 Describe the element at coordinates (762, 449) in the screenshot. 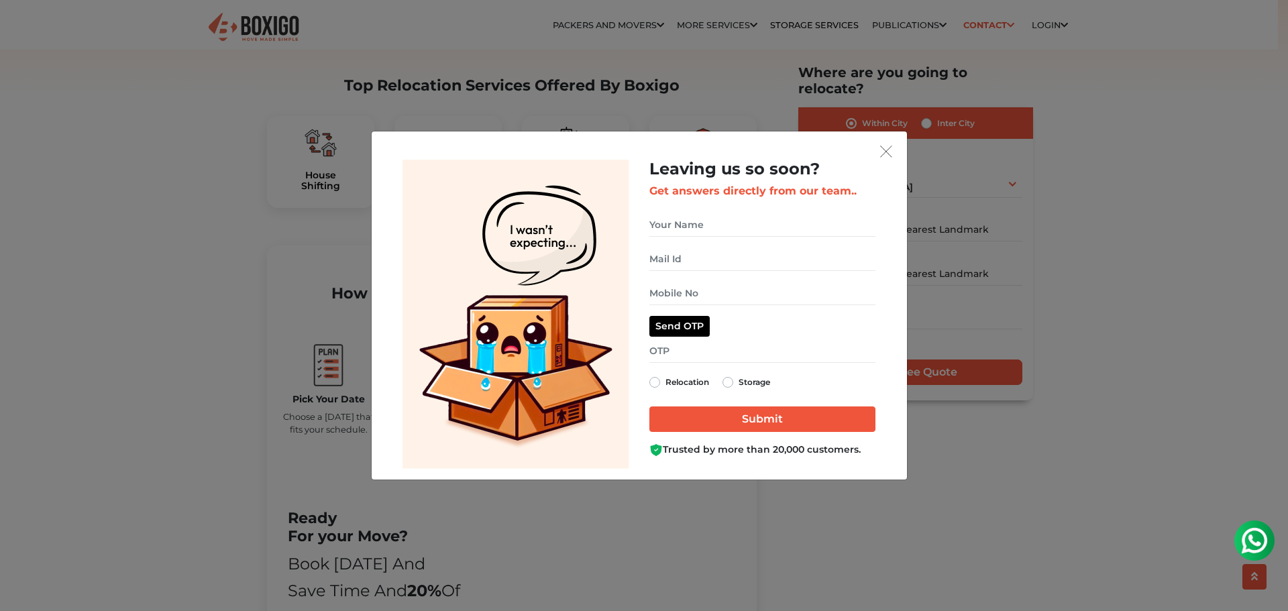

I see `div: Trusted by more than 20,000 customers.` at that location.